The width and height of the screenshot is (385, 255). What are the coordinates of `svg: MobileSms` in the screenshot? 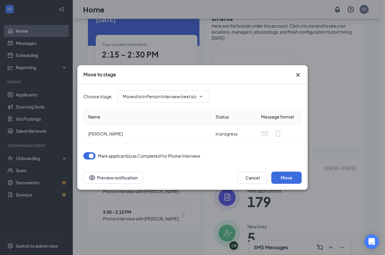 It's located at (278, 134).